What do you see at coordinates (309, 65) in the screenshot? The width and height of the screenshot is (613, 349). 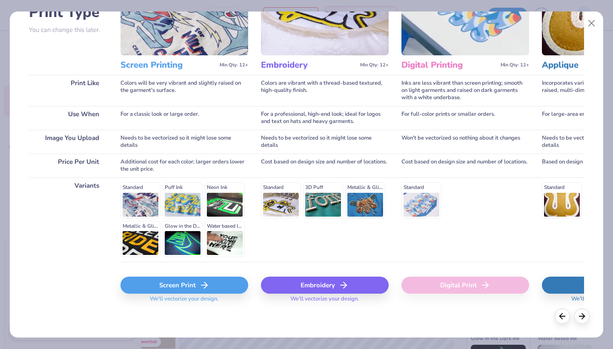 I see `h3: Embroidery` at bounding box center [309, 65].